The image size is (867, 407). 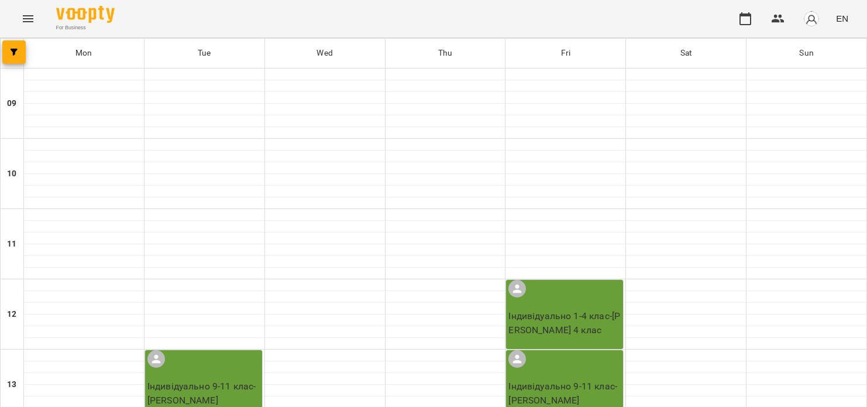 I want to click on h6: Sun, so click(x=806, y=53).